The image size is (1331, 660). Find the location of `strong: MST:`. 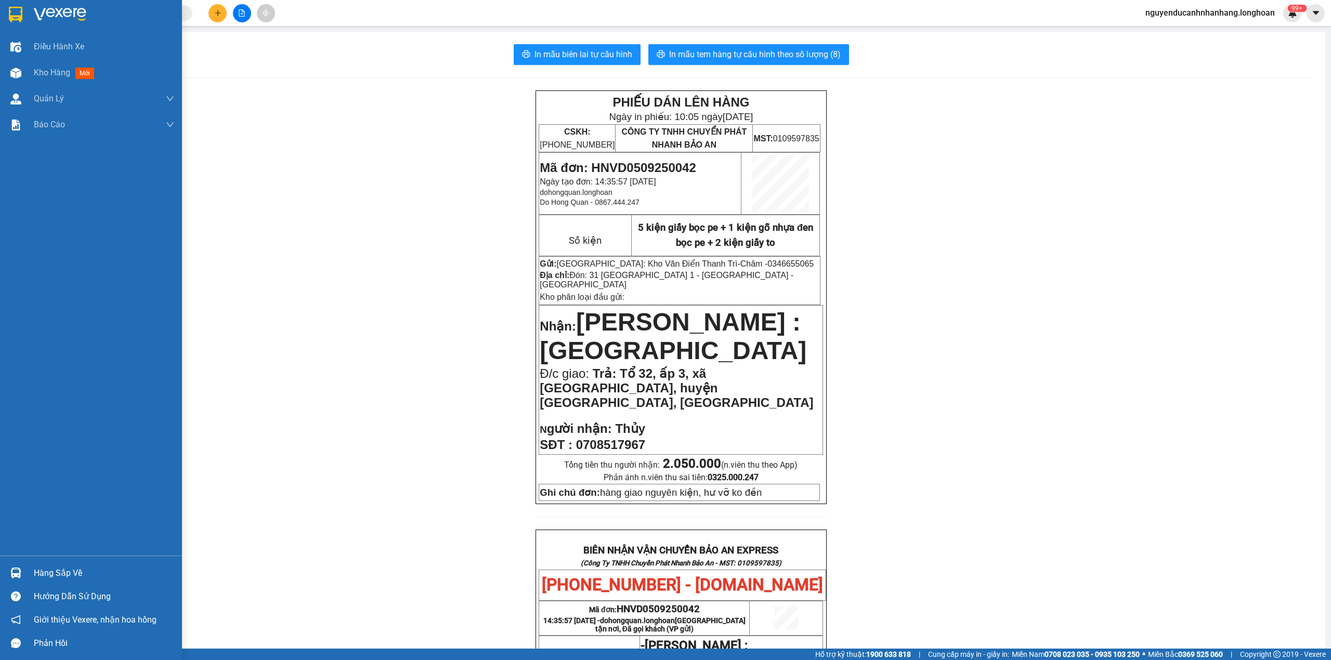

strong: MST: is located at coordinates (763, 138).